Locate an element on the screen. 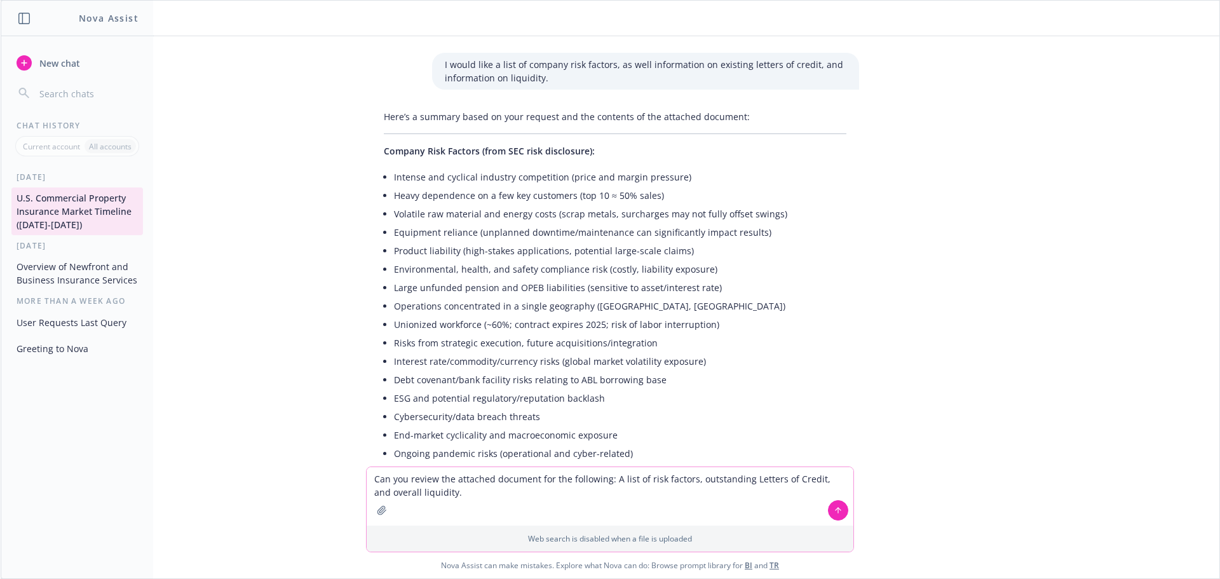 This screenshot has height=579, width=1220. li: Volatile raw material and energy costs (scrap metals, surcharges may not fully offset swings) is located at coordinates (620, 214).